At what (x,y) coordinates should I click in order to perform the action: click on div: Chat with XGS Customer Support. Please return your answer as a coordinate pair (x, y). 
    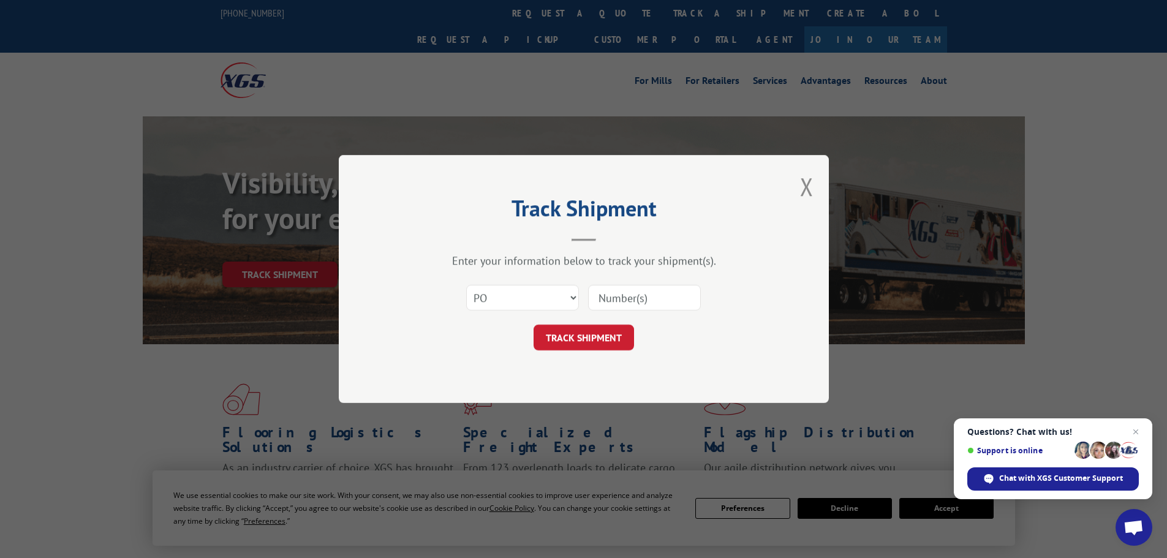
    Looking at the image, I should click on (1053, 479).